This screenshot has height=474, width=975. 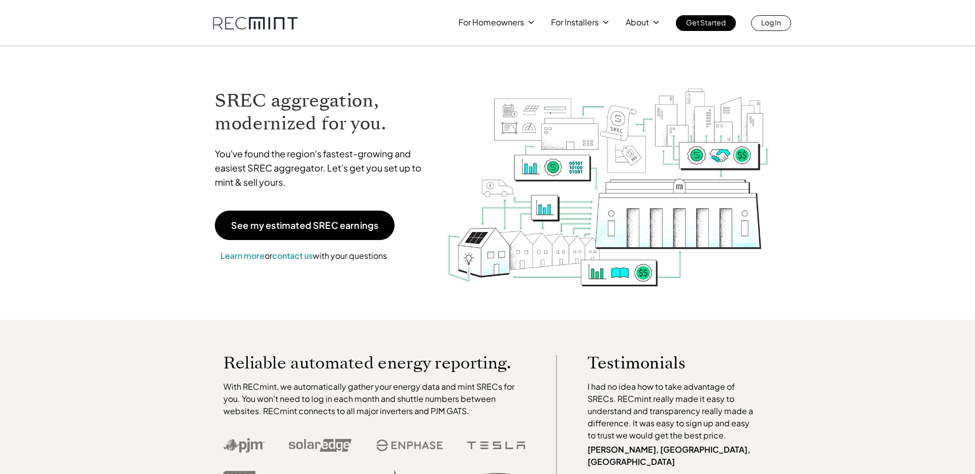 What do you see at coordinates (293, 255) in the screenshot?
I see `a: contact us` at bounding box center [293, 255].